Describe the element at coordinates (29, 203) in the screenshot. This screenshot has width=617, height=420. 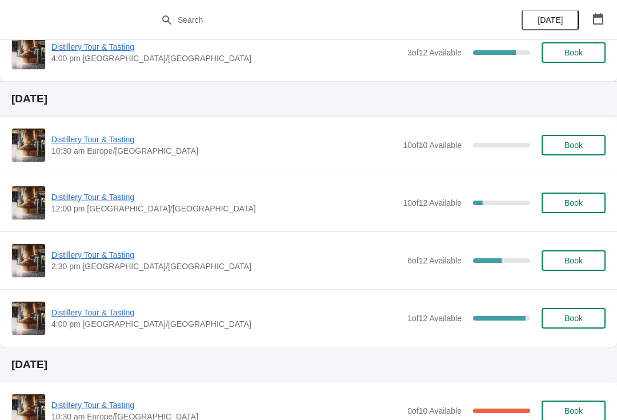
I see `img: Distillery Tour & Tasting | | 12:00 pm Europe/London` at that location.